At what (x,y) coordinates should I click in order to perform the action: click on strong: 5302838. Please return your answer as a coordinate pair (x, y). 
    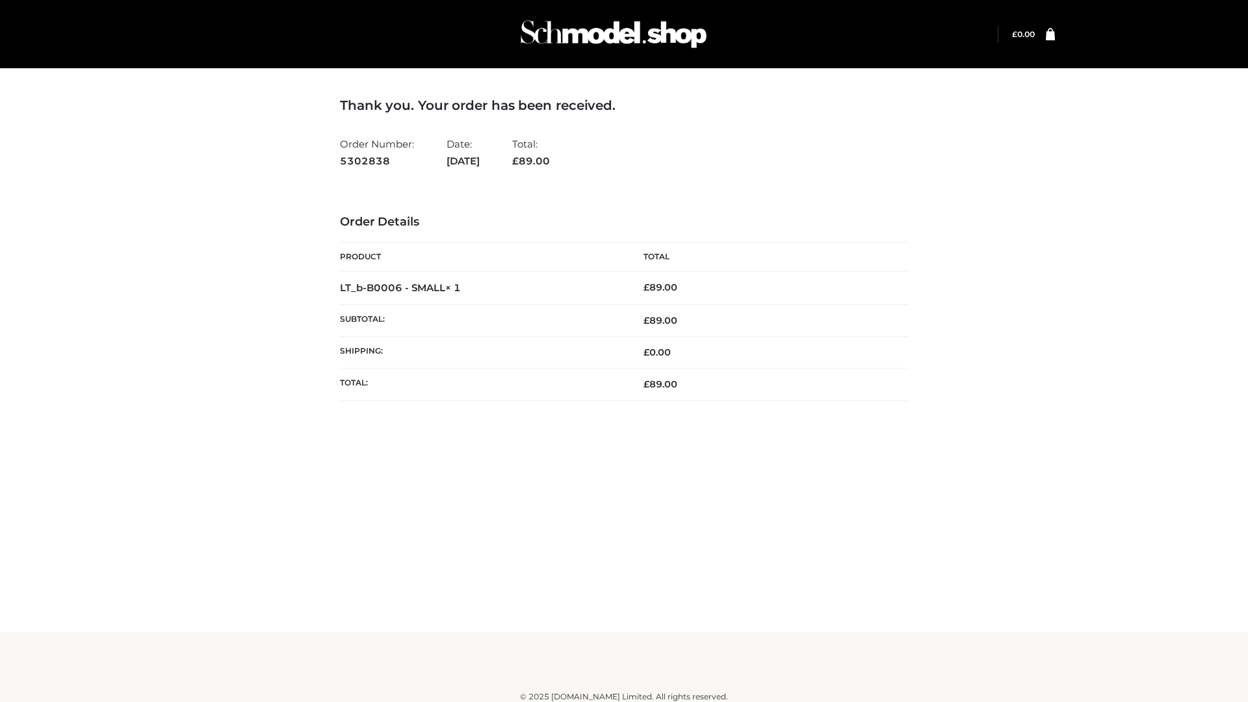
    Looking at the image, I should click on (377, 161).